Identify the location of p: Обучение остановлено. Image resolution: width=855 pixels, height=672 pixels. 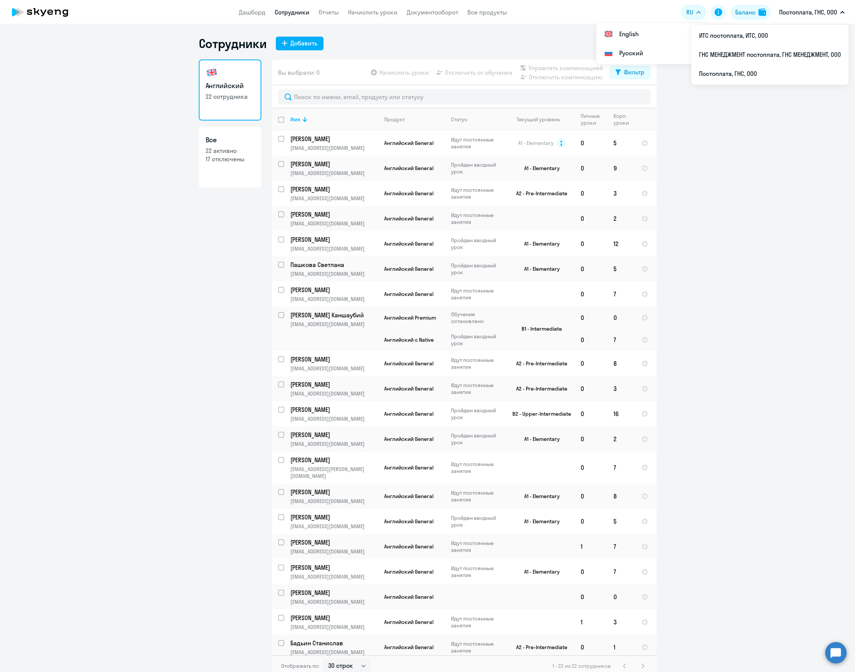
(477, 318).